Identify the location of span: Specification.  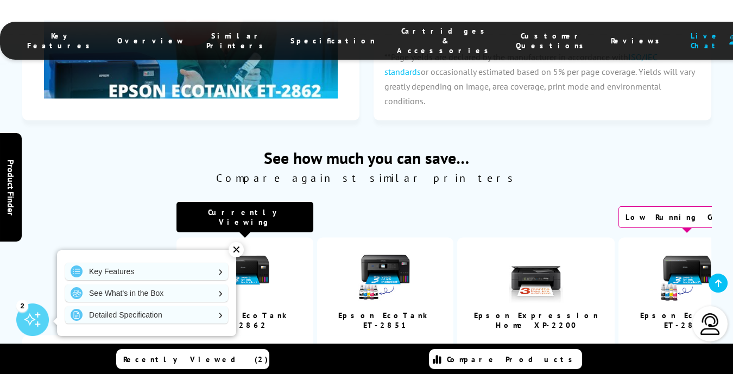
(333, 41).